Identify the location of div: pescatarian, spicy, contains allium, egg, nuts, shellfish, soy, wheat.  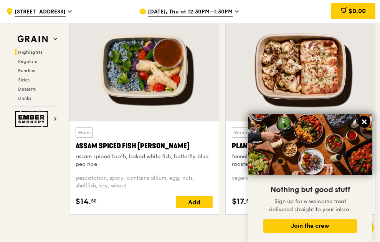
(144, 182).